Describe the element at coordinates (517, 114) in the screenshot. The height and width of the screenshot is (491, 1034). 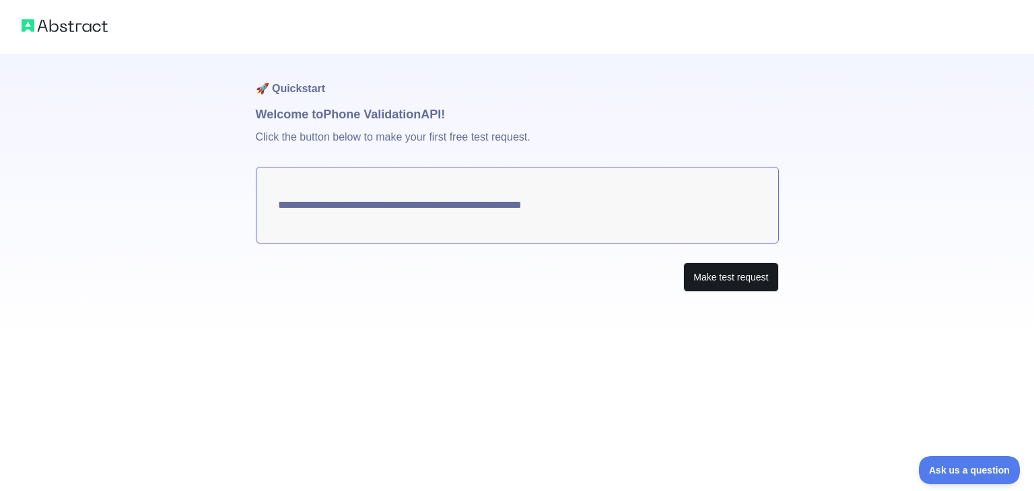
I see `h1: Welcome to Phone Validation API!` at that location.